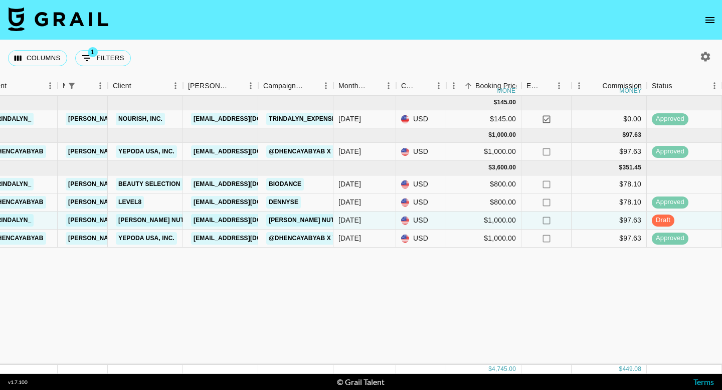 The height and width of the screenshot is (390, 722). What do you see at coordinates (58, 19) in the screenshot?
I see `img: Grail Talent` at bounding box center [58, 19].